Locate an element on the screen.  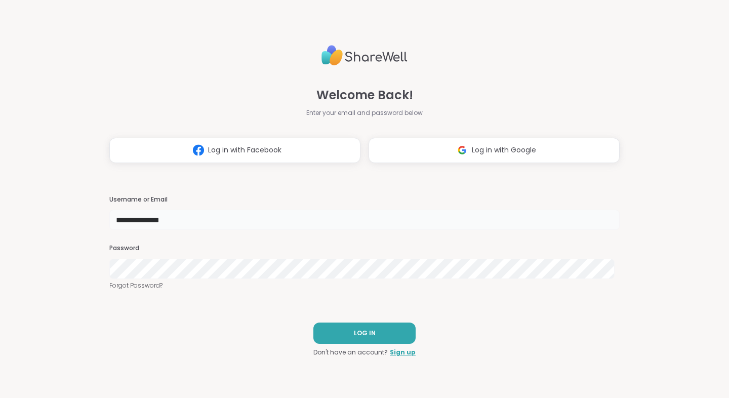
span: Don't have an account? is located at coordinates (351, 353).